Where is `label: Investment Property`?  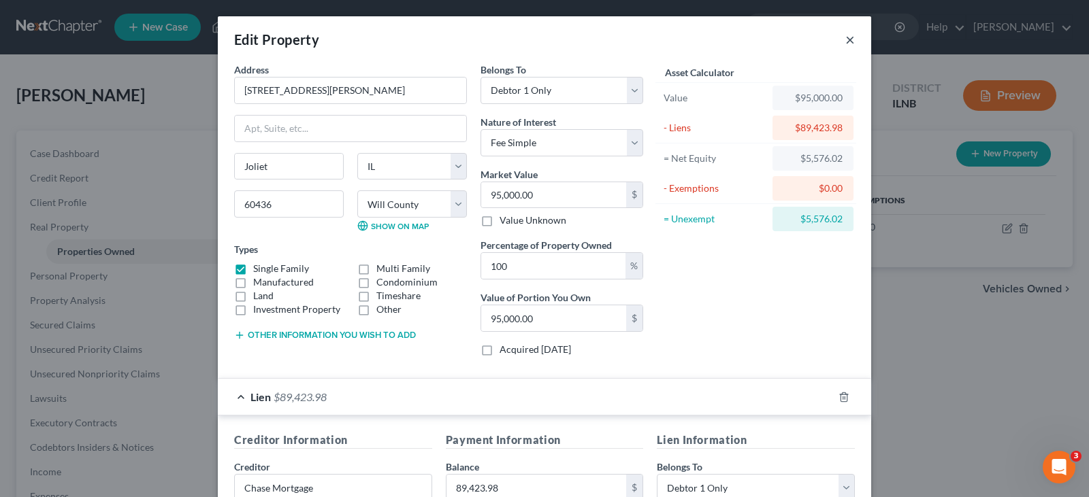 label: Investment Property is located at coordinates (297, 310).